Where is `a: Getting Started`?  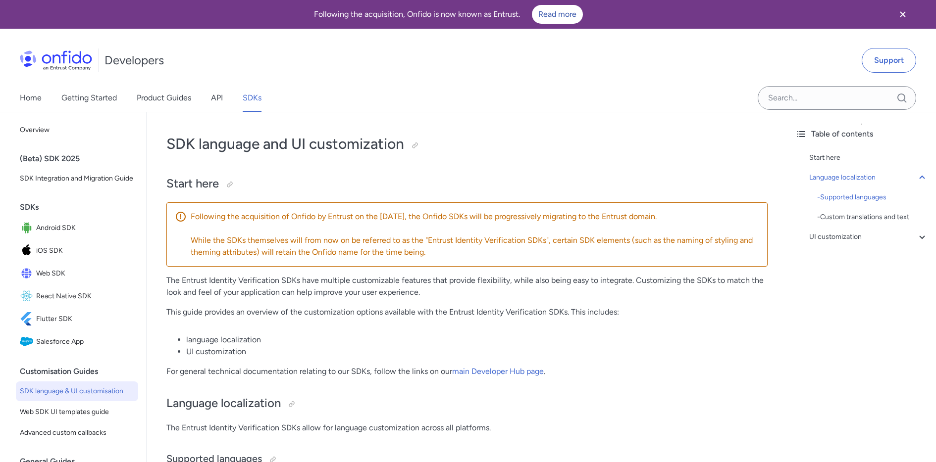
a: Getting Started is located at coordinates (89, 98).